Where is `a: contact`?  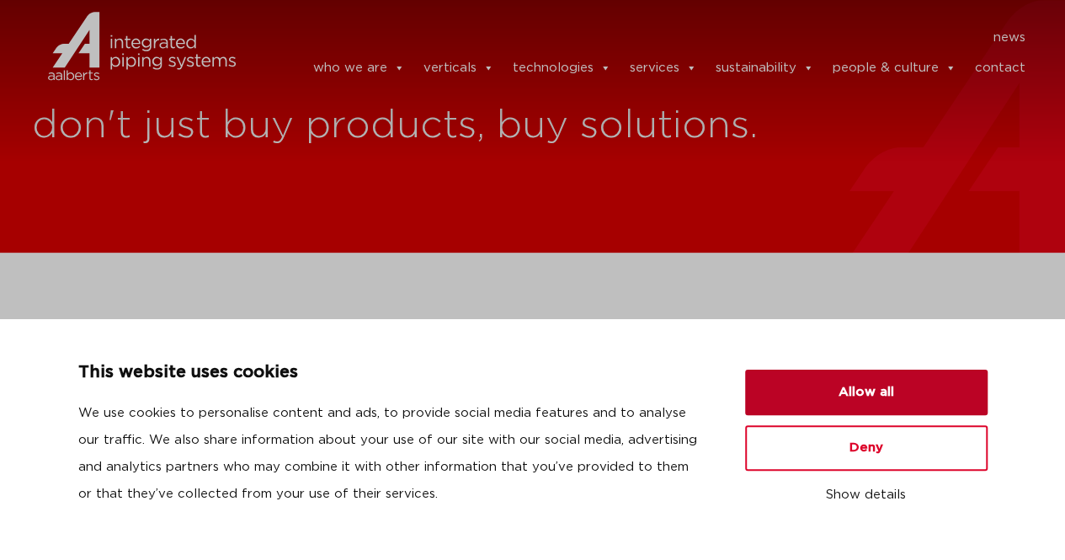
a: contact is located at coordinates (999, 68).